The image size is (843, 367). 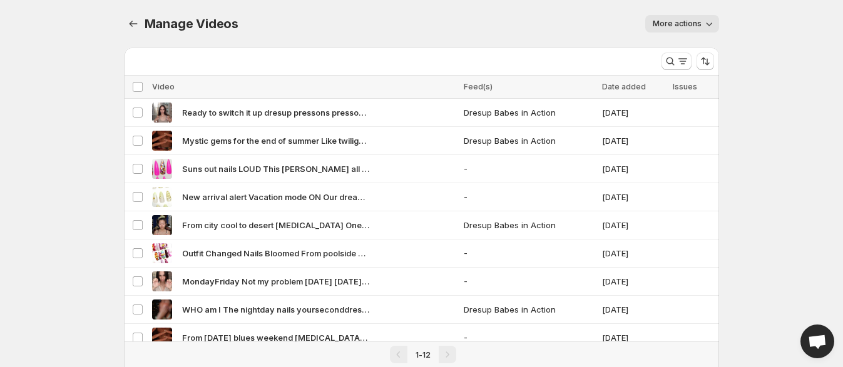 I want to click on span: More actions, so click(x=677, y=24).